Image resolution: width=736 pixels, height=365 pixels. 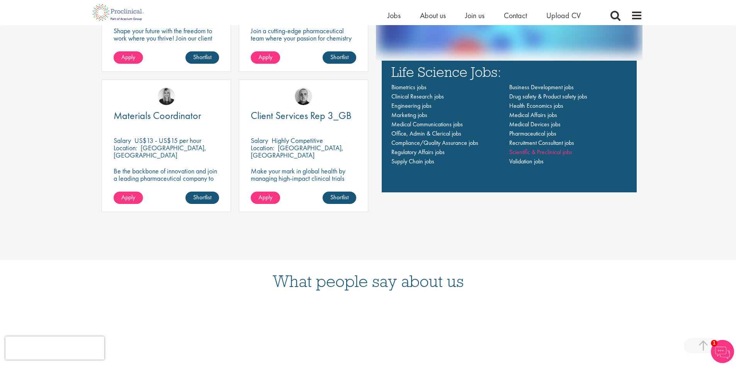 What do you see at coordinates (533, 115) in the screenshot?
I see `a: Medical Affairs jobs` at bounding box center [533, 115].